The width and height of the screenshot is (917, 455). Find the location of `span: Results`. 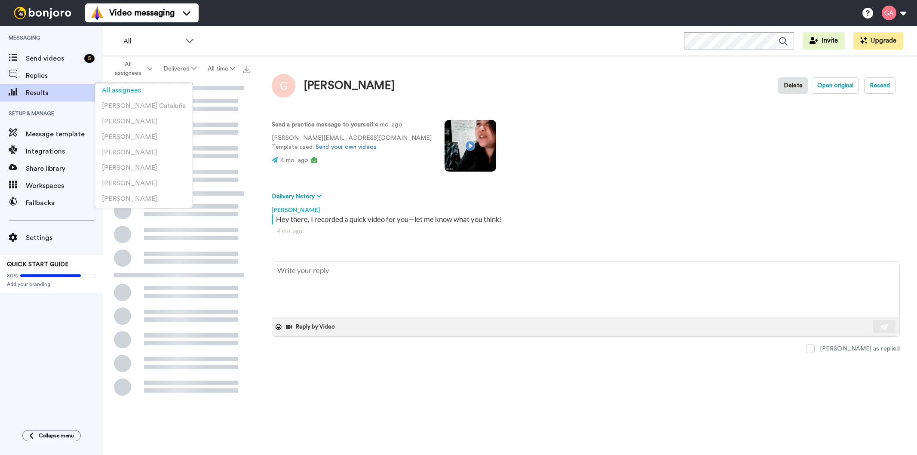

span: Results is located at coordinates (65, 93).